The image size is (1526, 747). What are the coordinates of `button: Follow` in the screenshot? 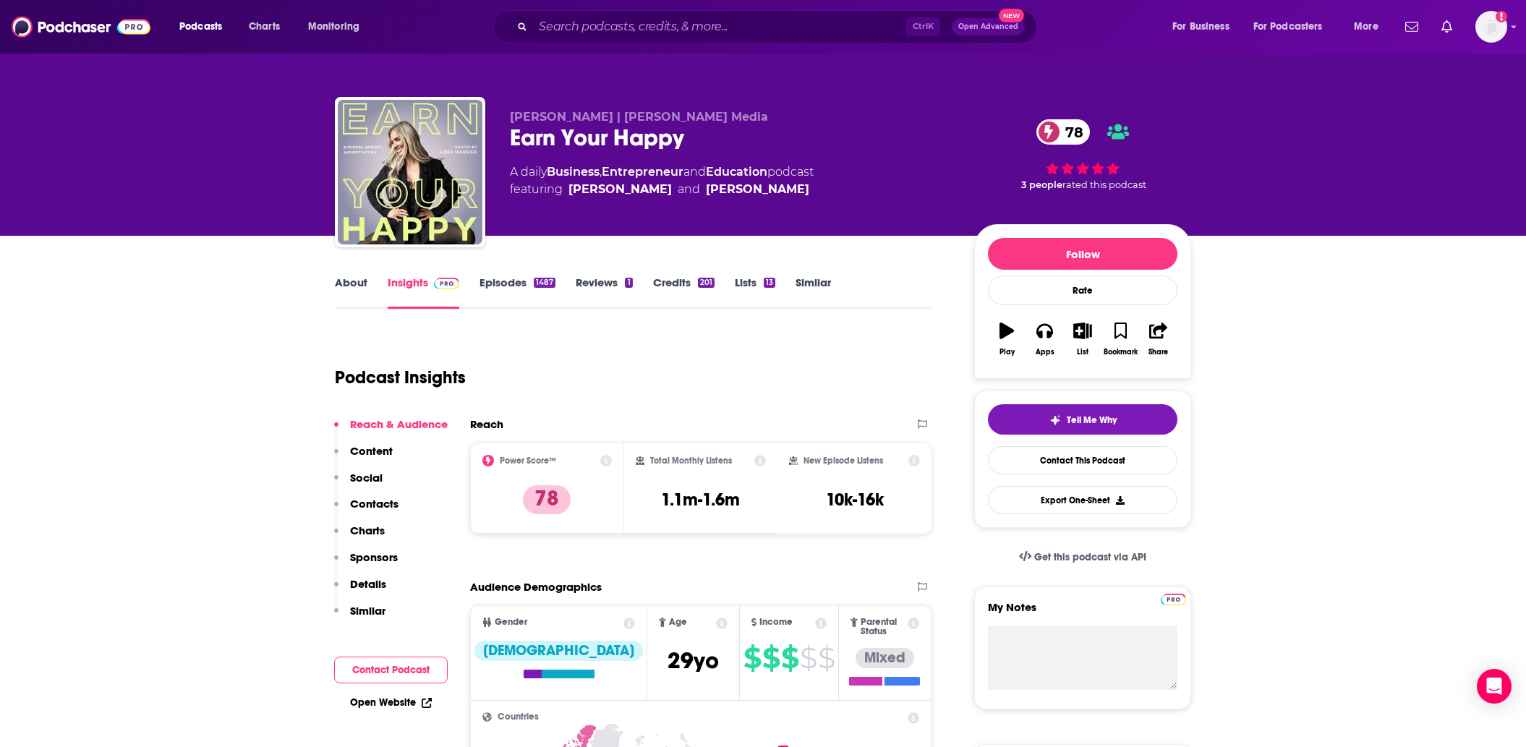 It's located at (1083, 254).